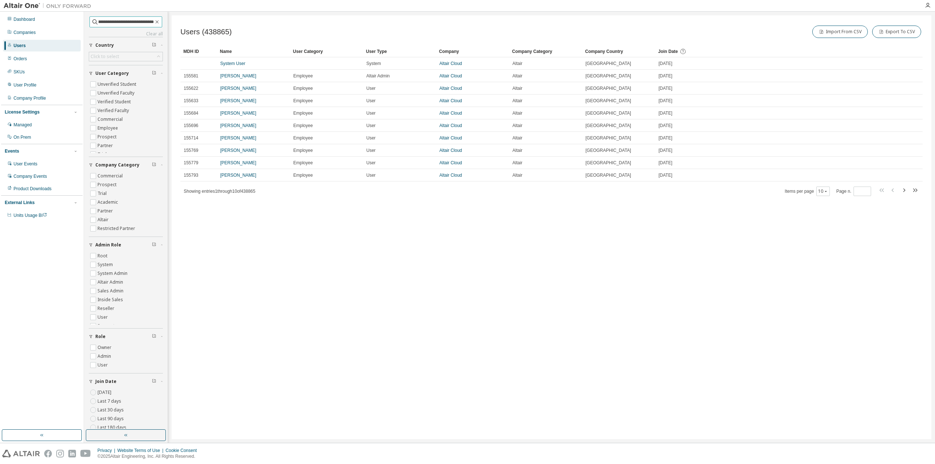 This screenshot has width=935, height=464. What do you see at coordinates (19, 72) in the screenshot?
I see `div: SKUs` at bounding box center [19, 72].